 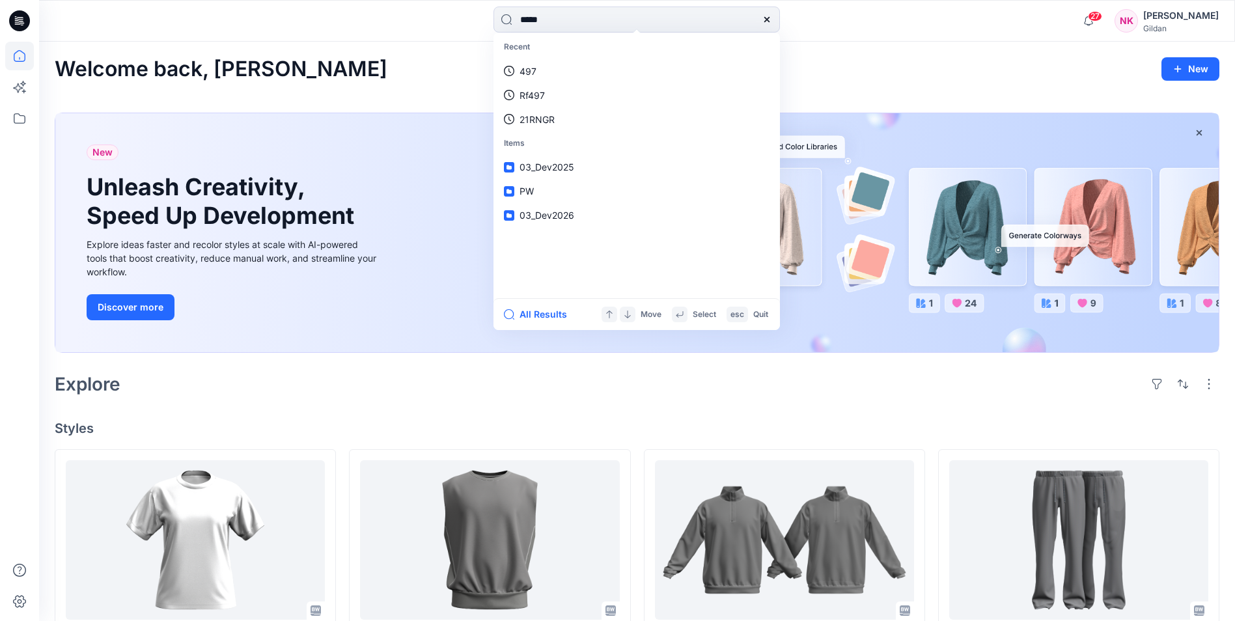 I want to click on span: New, so click(x=102, y=152).